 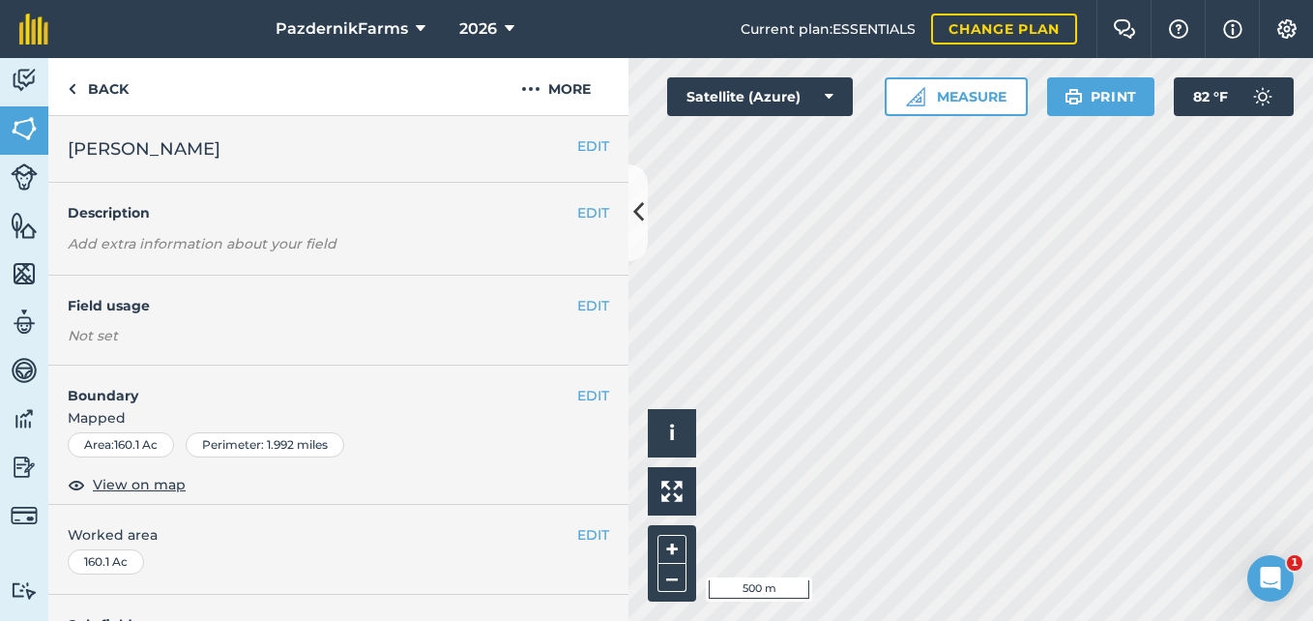 What do you see at coordinates (1101, 97) in the screenshot?
I see `button: Print` at bounding box center [1101, 97].